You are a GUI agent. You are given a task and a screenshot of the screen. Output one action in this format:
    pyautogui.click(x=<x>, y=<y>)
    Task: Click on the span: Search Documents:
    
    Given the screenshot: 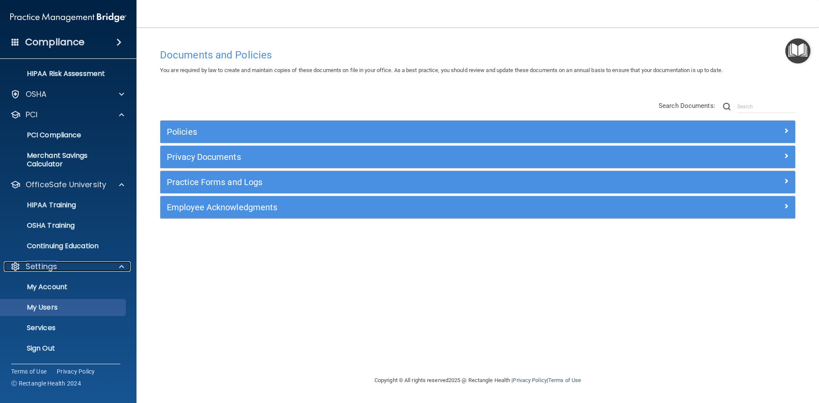 What is the action you would take?
    pyautogui.click(x=687, y=106)
    